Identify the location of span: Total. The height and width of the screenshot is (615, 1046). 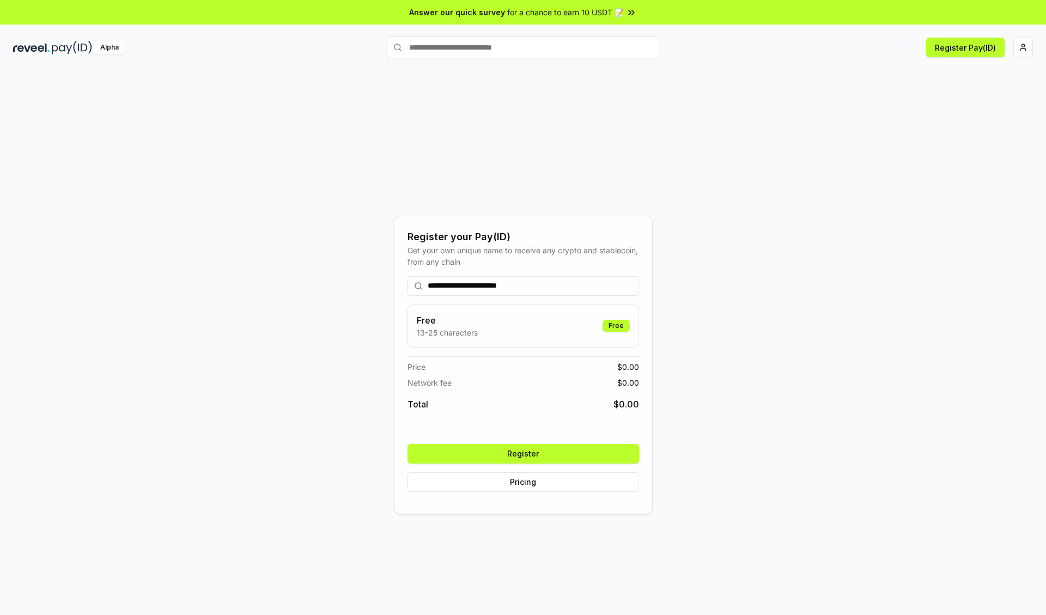
(418, 404).